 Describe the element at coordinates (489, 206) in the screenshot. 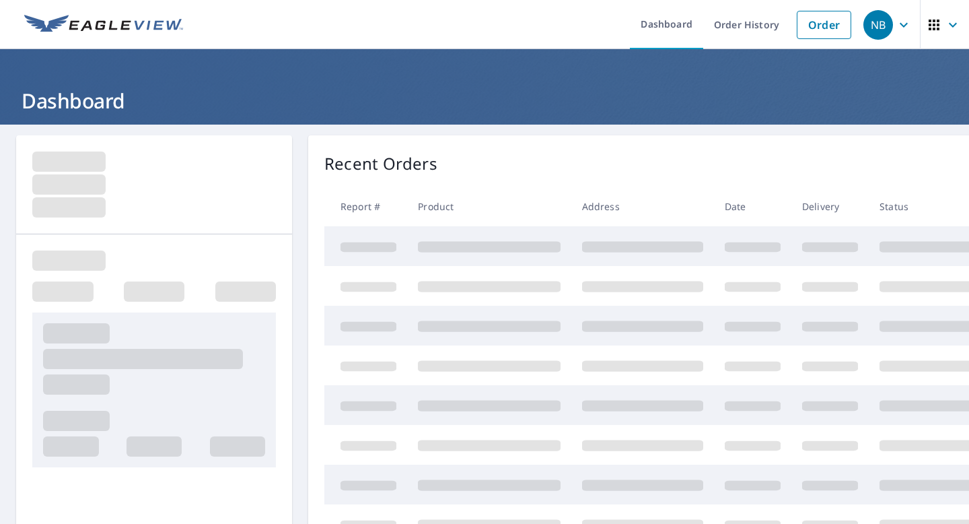

I see `th: Product` at that location.